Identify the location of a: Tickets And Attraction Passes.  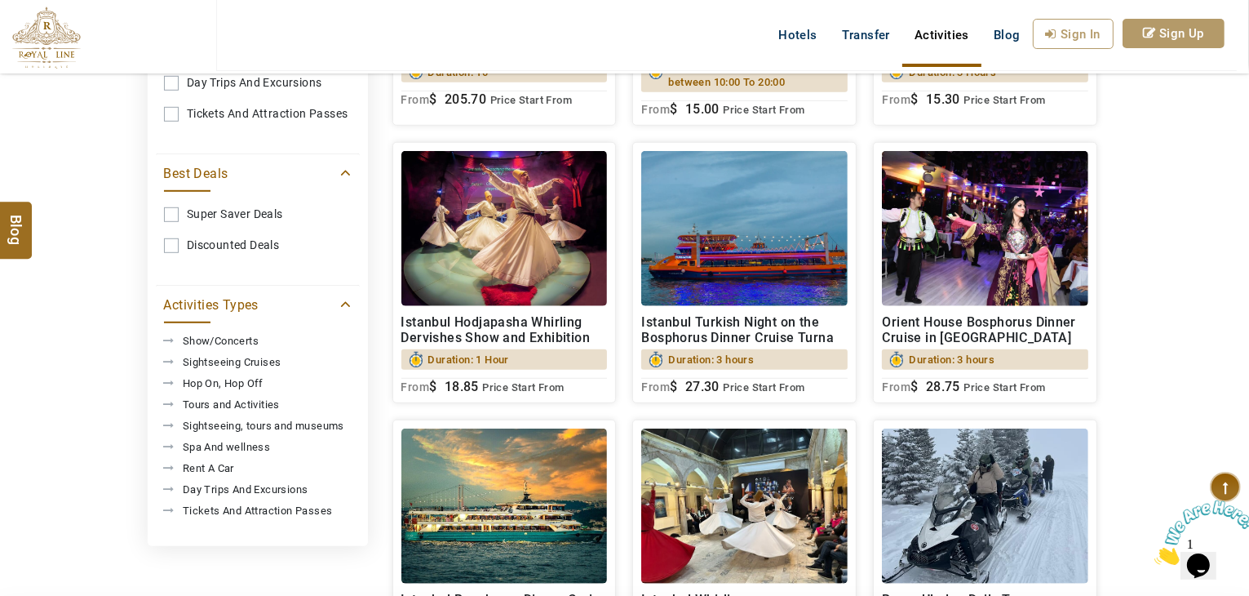
(258, 510).